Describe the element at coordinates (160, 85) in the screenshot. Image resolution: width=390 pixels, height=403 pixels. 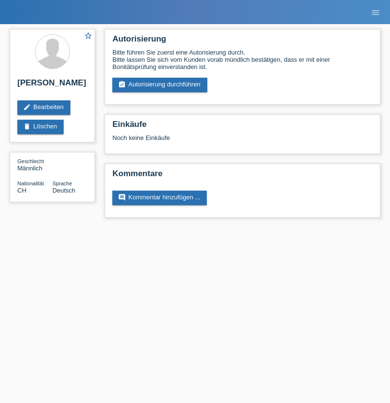
I see `a: assignment_turned_inAutorisierung durchführen` at that location.